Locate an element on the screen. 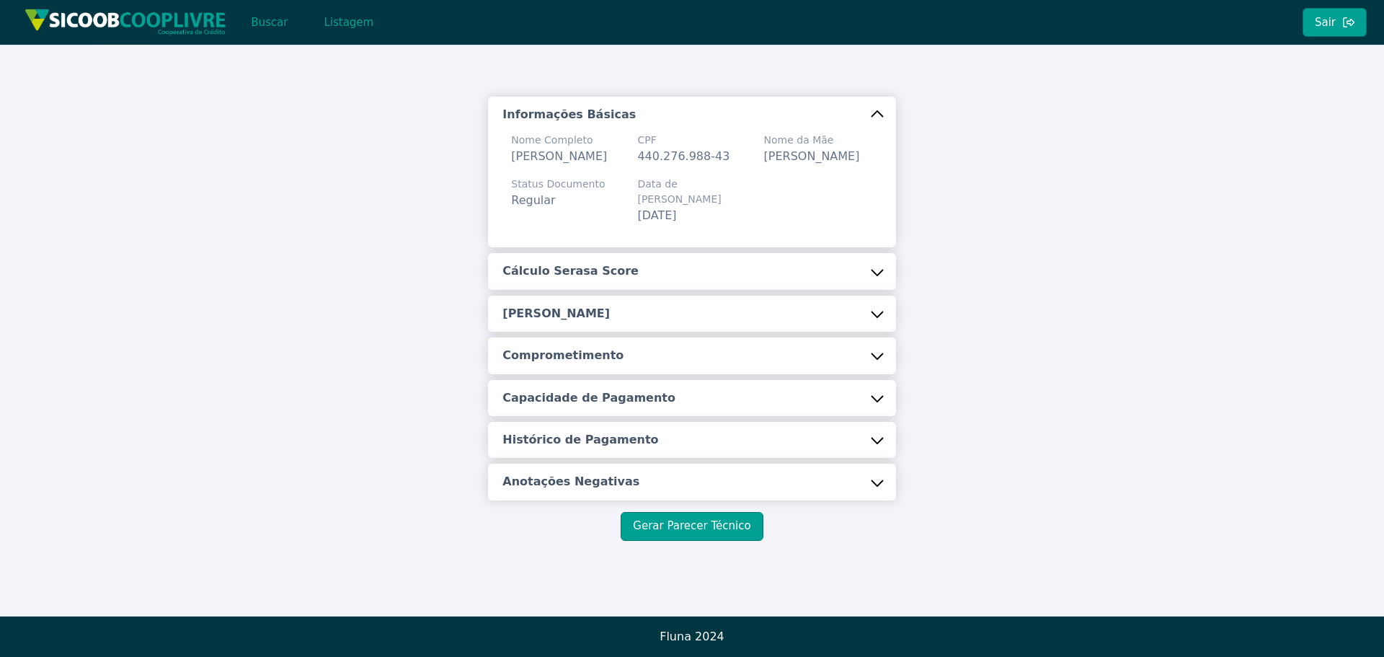  button: Sair is located at coordinates (1334, 22).